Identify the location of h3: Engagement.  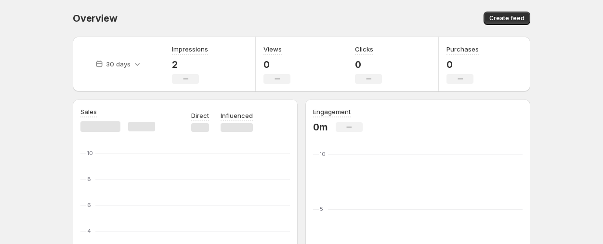
(332, 112).